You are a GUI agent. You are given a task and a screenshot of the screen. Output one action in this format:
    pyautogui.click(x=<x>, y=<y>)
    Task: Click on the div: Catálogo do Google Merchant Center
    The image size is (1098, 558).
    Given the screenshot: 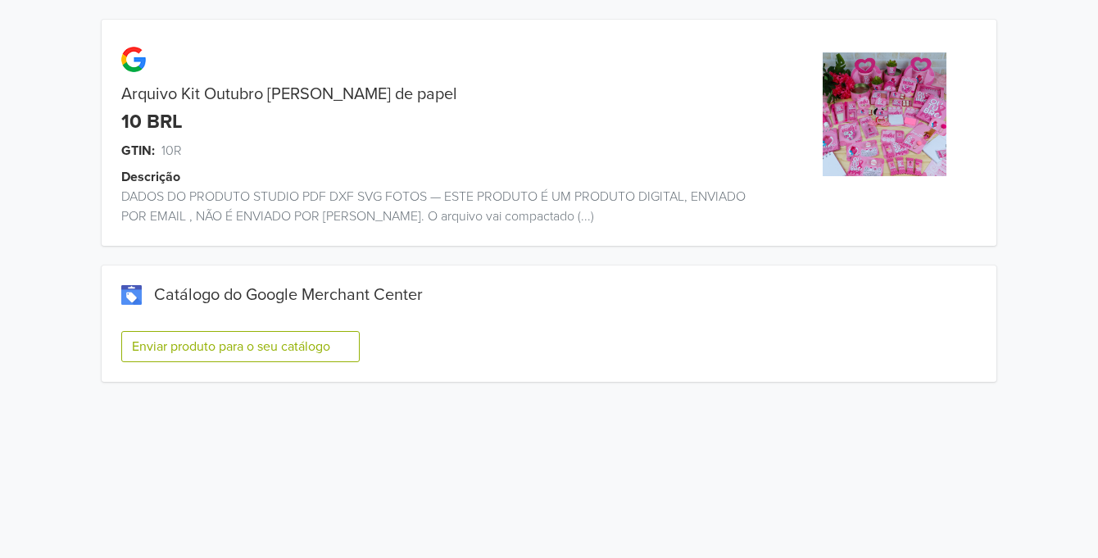 What is the action you would take?
    pyautogui.click(x=549, y=295)
    